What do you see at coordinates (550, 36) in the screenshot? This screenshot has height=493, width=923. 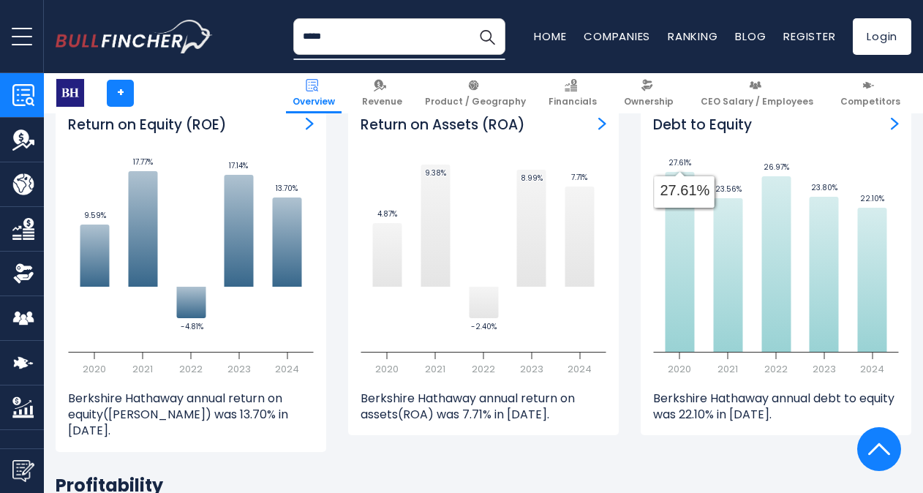 I see `a: Home` at bounding box center [550, 36].